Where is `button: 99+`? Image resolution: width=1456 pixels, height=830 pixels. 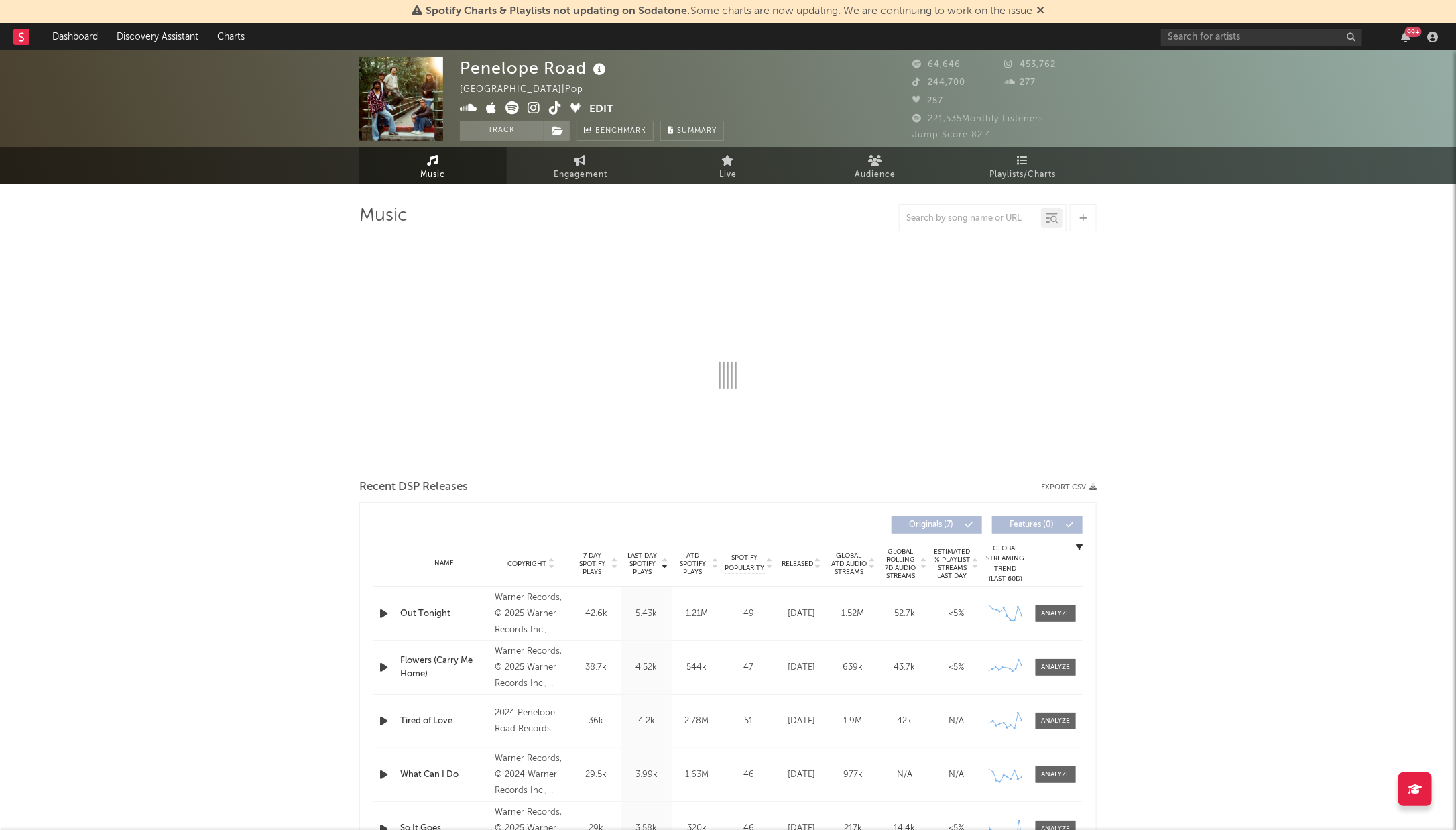 button: 99+ is located at coordinates (1406, 37).